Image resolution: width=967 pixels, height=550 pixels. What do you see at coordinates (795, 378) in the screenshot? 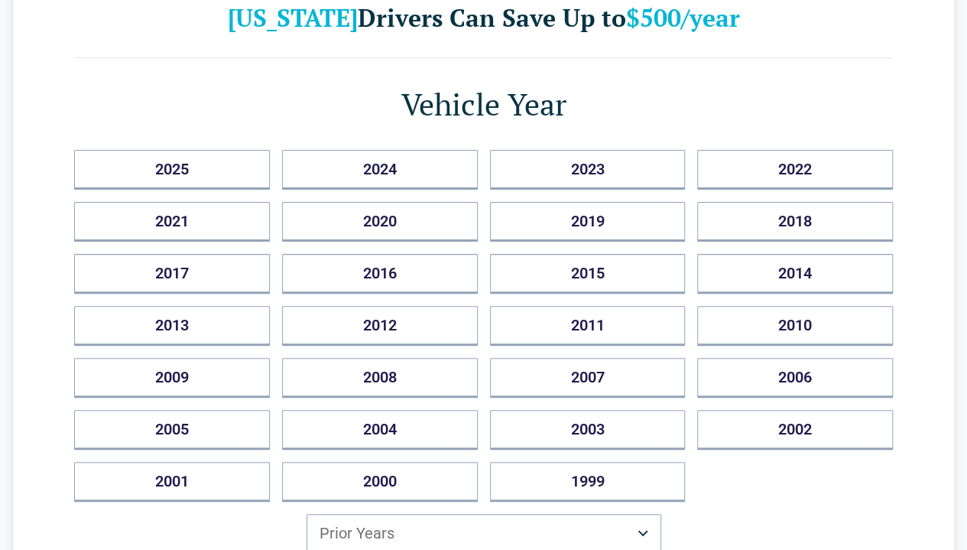
I see `button: 2006` at bounding box center [795, 378].